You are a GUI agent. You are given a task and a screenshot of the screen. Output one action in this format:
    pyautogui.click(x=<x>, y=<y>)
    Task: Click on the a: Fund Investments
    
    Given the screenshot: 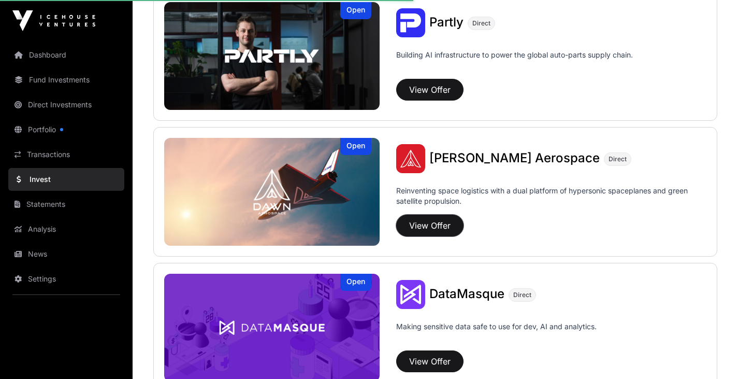 What is the action you would take?
    pyautogui.click(x=66, y=80)
    